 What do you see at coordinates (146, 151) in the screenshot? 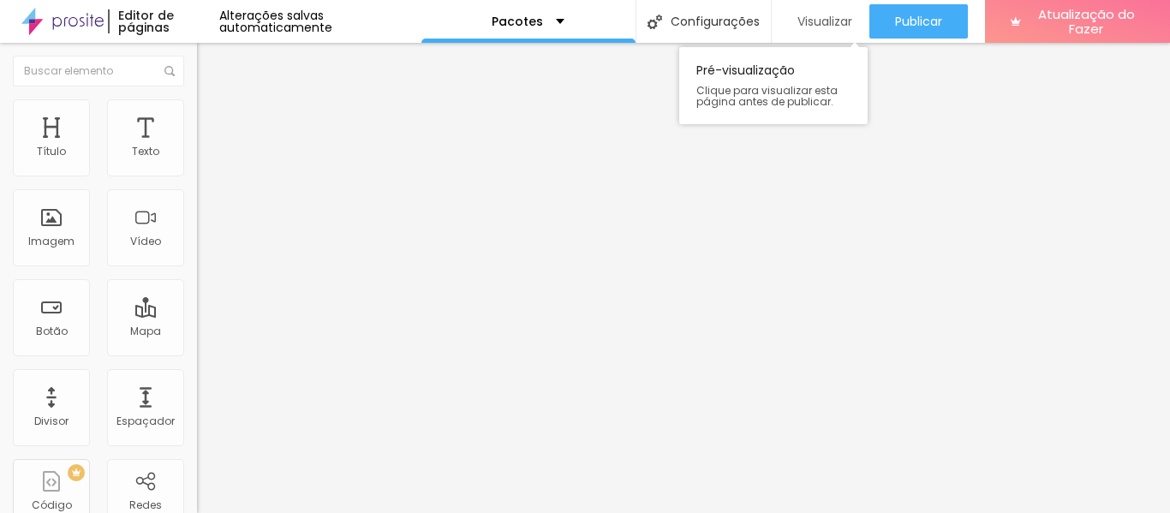
I see `font: Texto` at bounding box center [146, 151].